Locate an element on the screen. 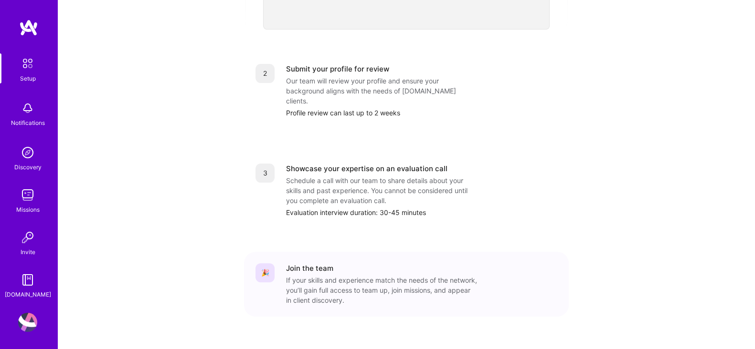 The height and width of the screenshot is (349, 755). div: Evaluation interview duration: 30-45 minutes is located at coordinates (421, 212).